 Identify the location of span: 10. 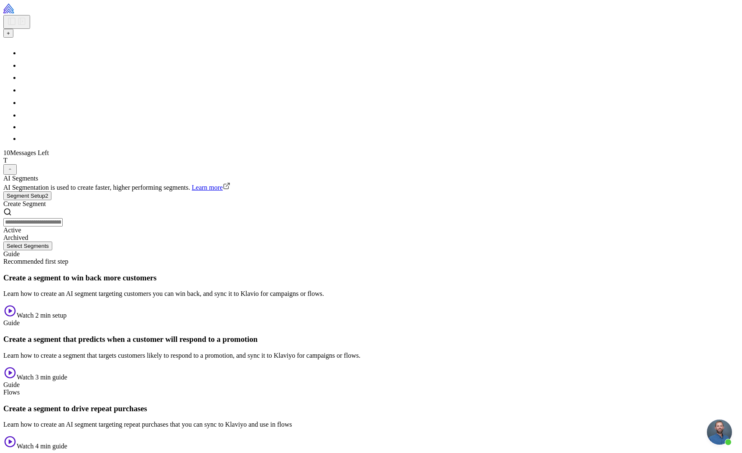
(7, 153).